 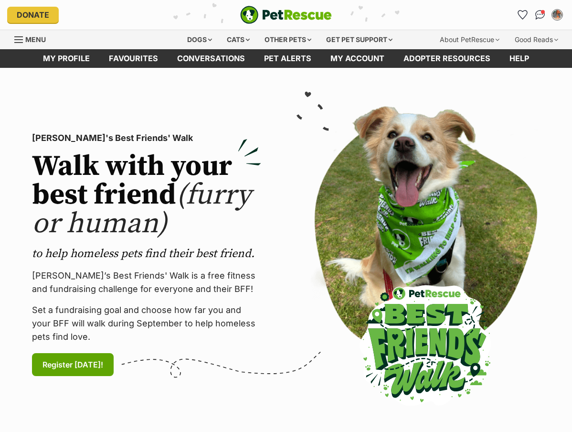 What do you see at coordinates (557, 15) in the screenshot?
I see `button: My account` at bounding box center [557, 15].